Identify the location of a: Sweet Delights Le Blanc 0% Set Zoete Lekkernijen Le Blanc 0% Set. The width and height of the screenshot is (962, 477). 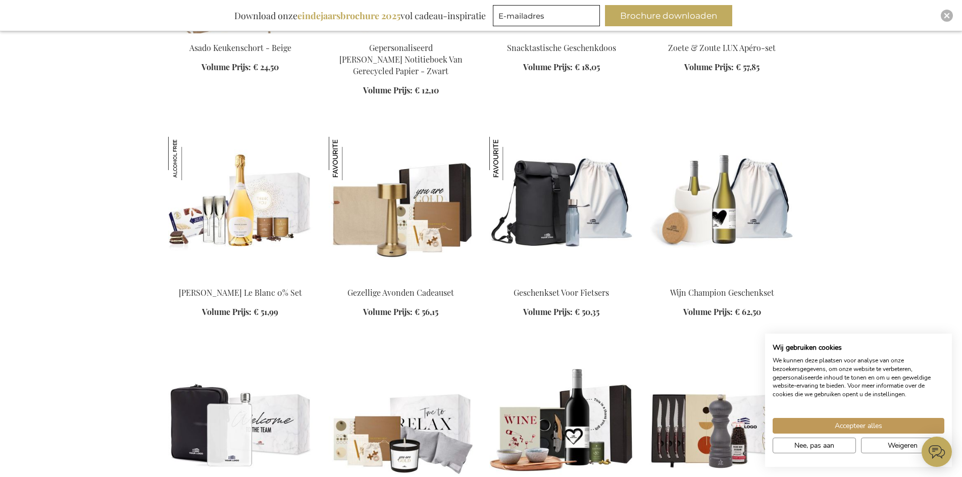
(240, 279).